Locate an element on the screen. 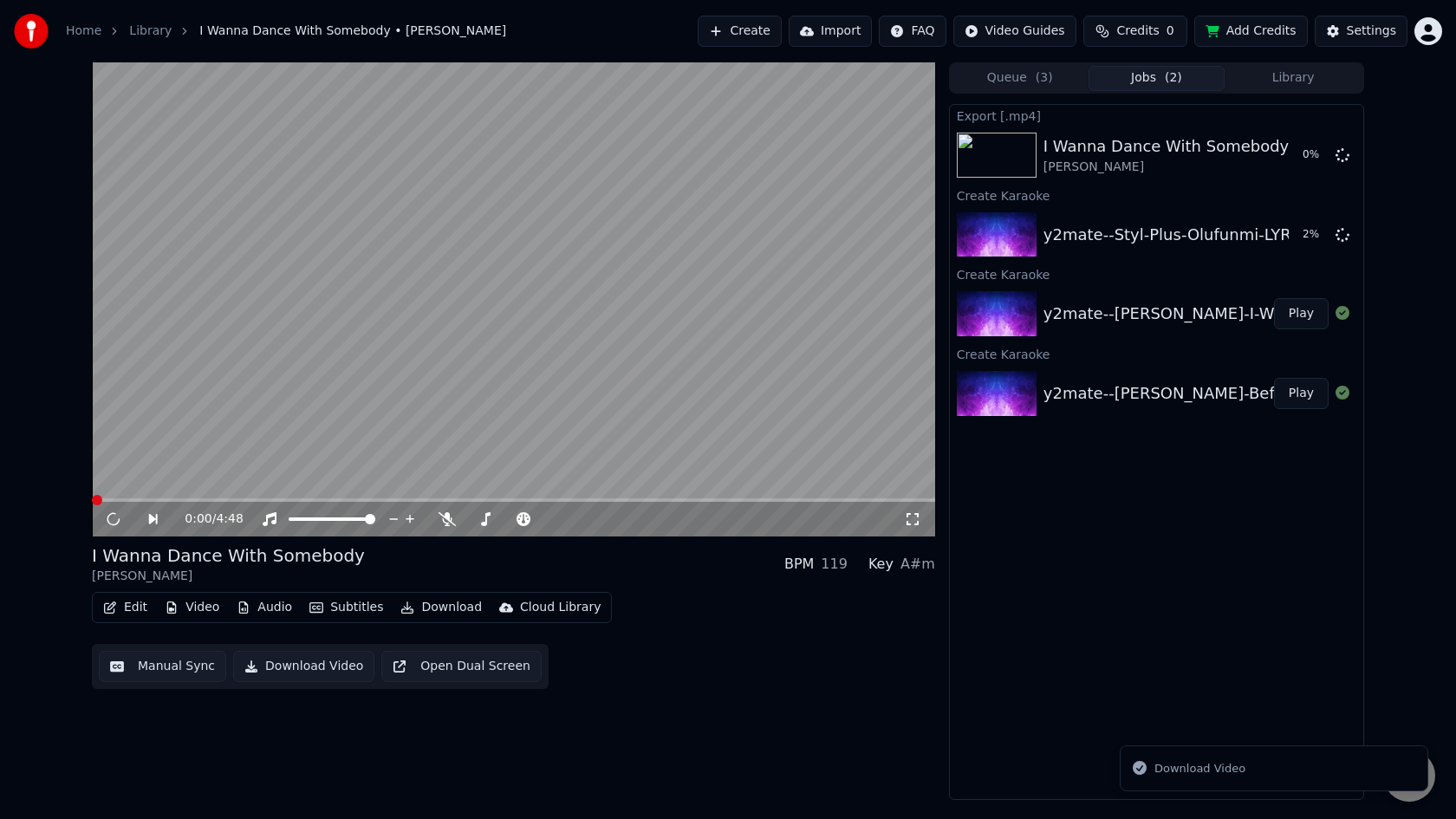  span: 4:48 is located at coordinates (229, 520).